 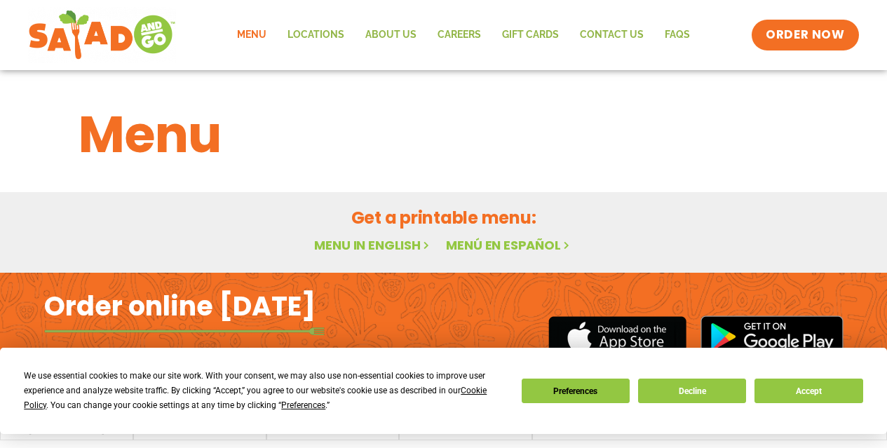 I want to click on img: new-SAG-logo-768×292, so click(x=102, y=35).